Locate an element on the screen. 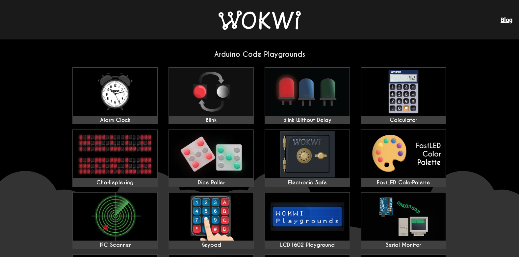  a: Charlieplexing is located at coordinates (115, 158).